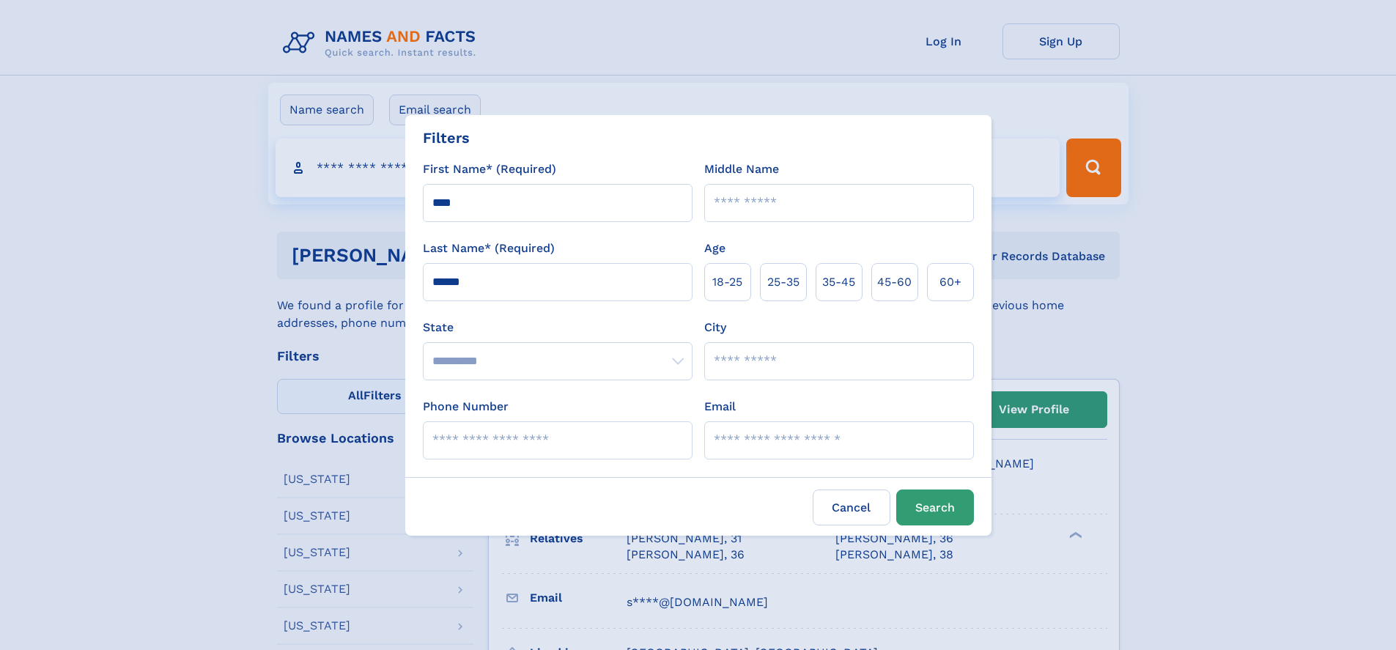  What do you see at coordinates (839, 282) in the screenshot?
I see `span: 35‑45` at bounding box center [839, 282].